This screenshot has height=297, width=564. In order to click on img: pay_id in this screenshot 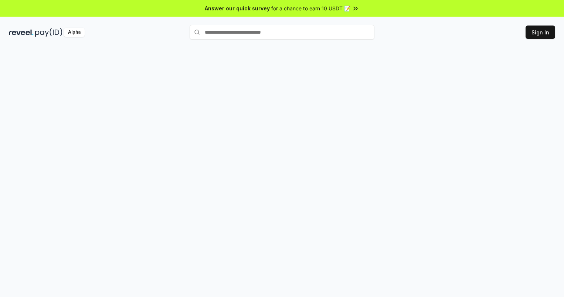, I will do `click(49, 32)`.